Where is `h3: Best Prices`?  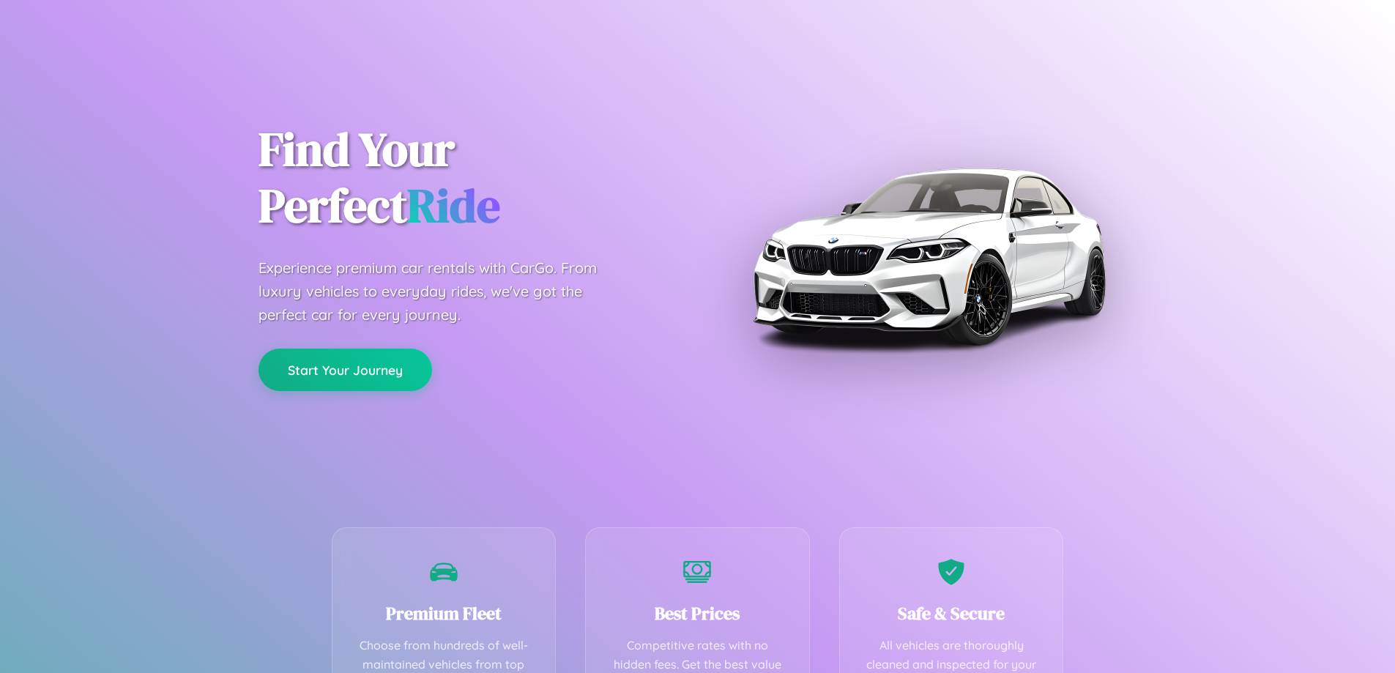
h3: Best Prices is located at coordinates (697, 613).